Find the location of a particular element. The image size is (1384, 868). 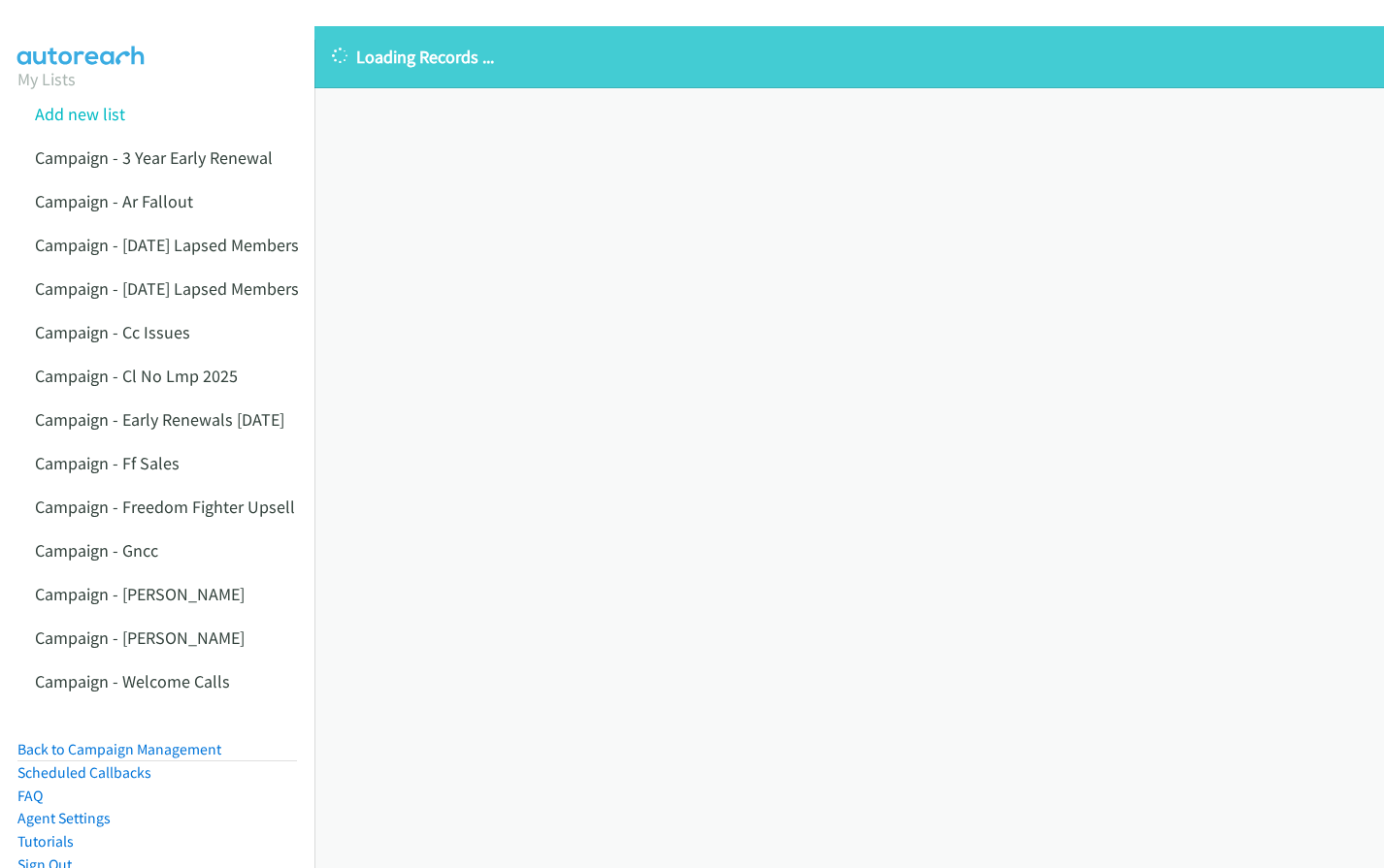

a: Back to Campaign Management is located at coordinates (119, 749).